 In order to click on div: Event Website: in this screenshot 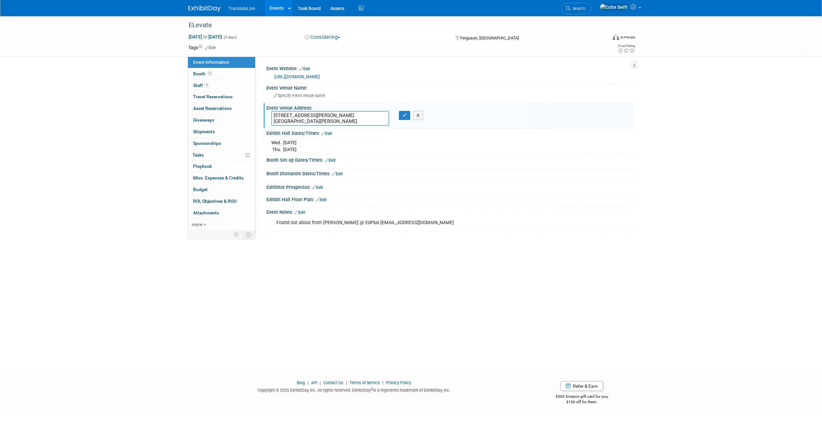, I will do `click(450, 68)`.